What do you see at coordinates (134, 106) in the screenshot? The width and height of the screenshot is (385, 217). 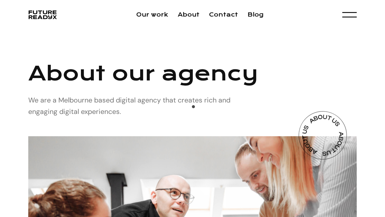 I see `p: We are a Melbourne based digital agency that creates rich and engaging digital experiences.` at bounding box center [134, 106].